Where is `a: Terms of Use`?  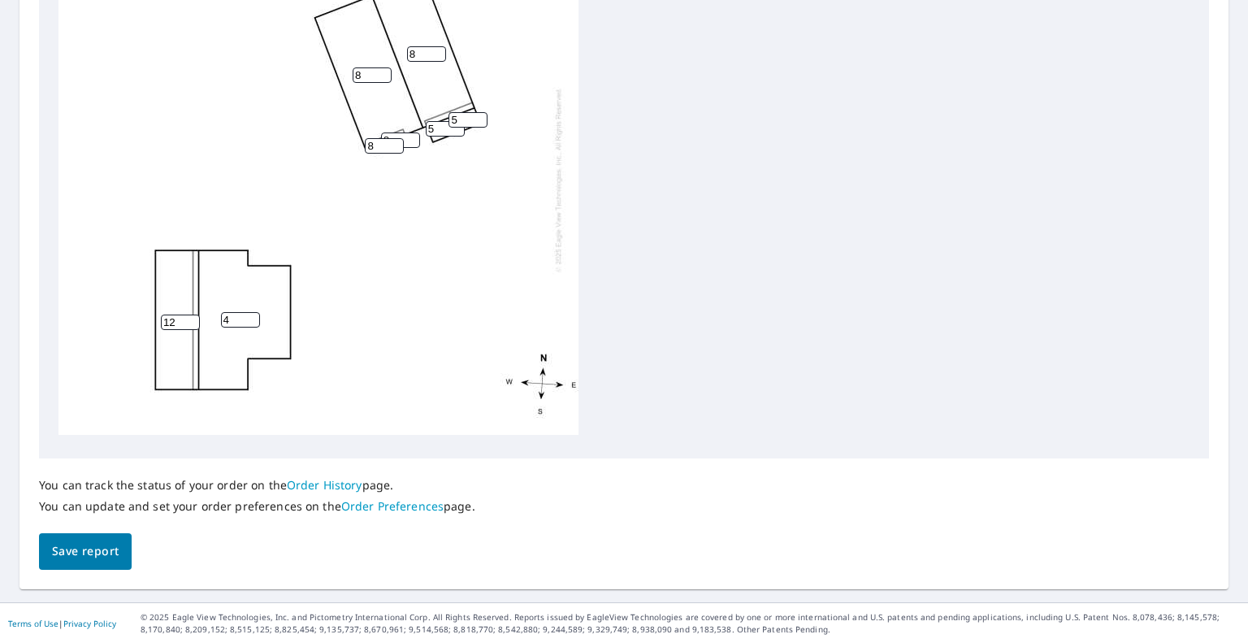
a: Terms of Use is located at coordinates (33, 623).